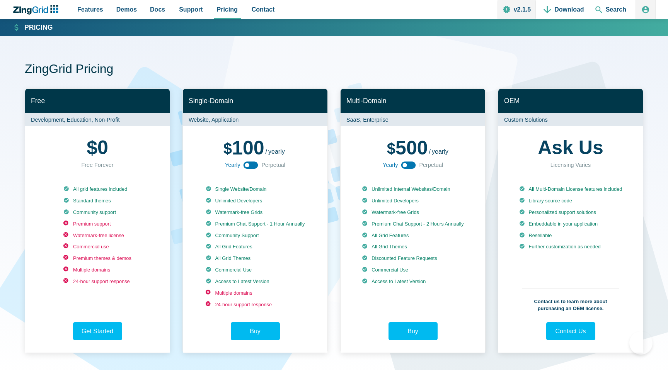  I want to click on a: Pricing, so click(33, 28).